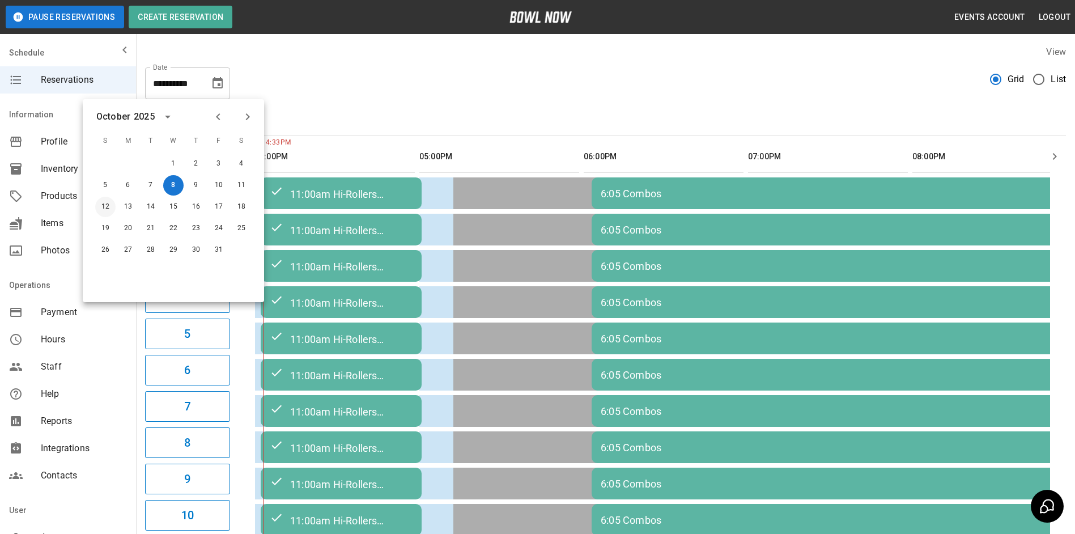  I want to click on span: Profile, so click(84, 142).